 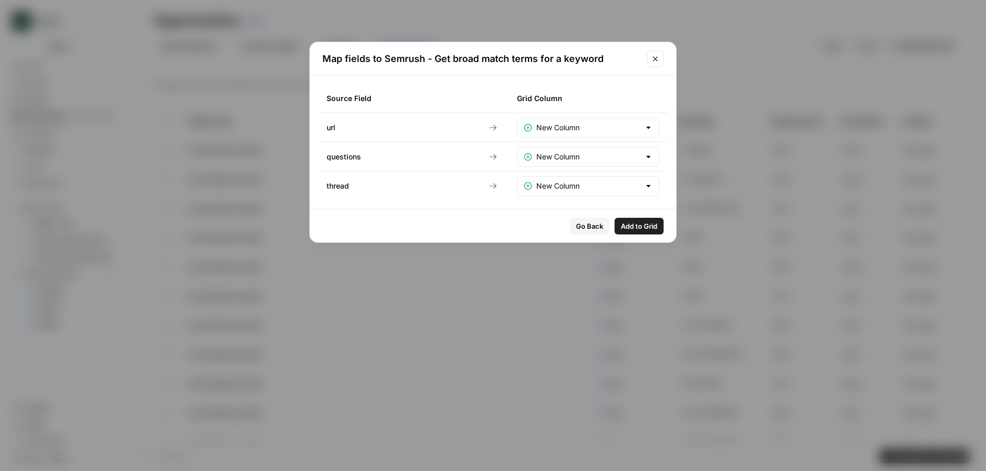 I want to click on span: thread, so click(x=337, y=186).